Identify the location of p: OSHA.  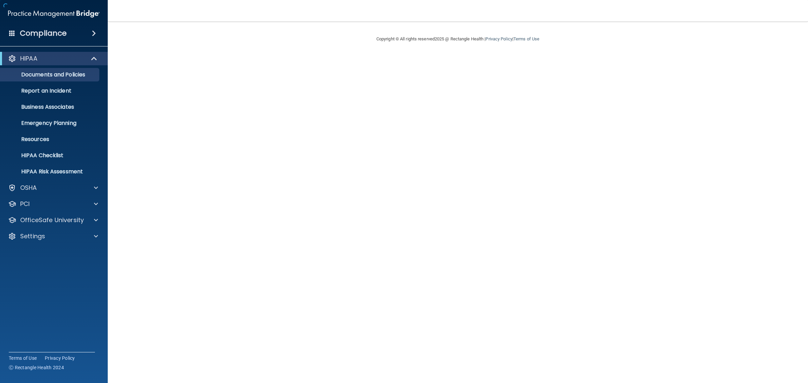
(29, 188).